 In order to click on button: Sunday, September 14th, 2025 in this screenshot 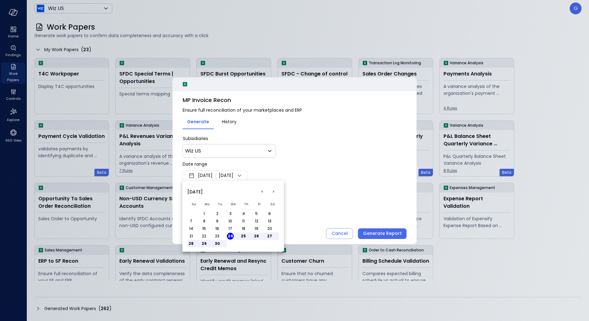, I will do `click(191, 228)`.